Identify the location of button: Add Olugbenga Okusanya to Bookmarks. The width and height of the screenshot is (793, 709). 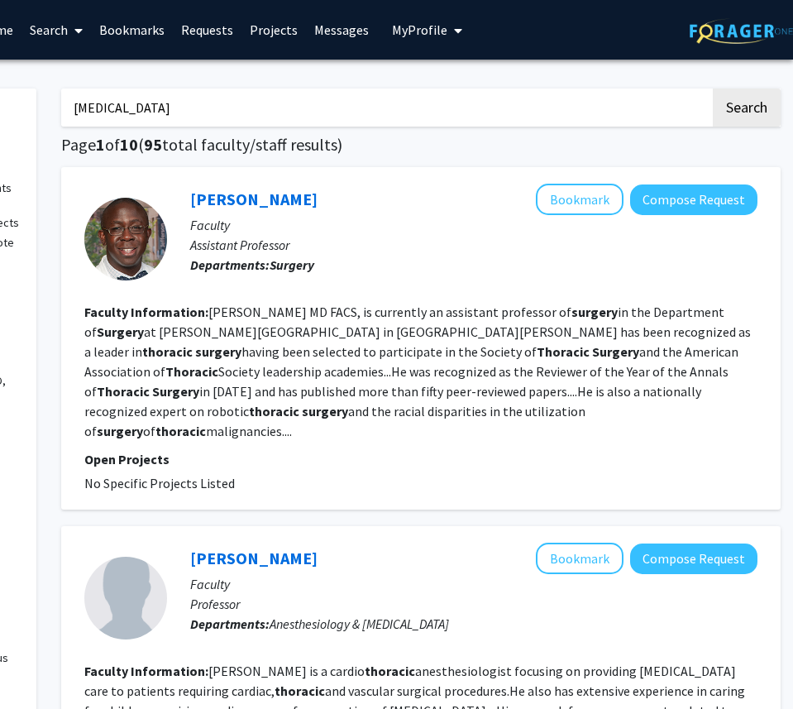
(580, 199).